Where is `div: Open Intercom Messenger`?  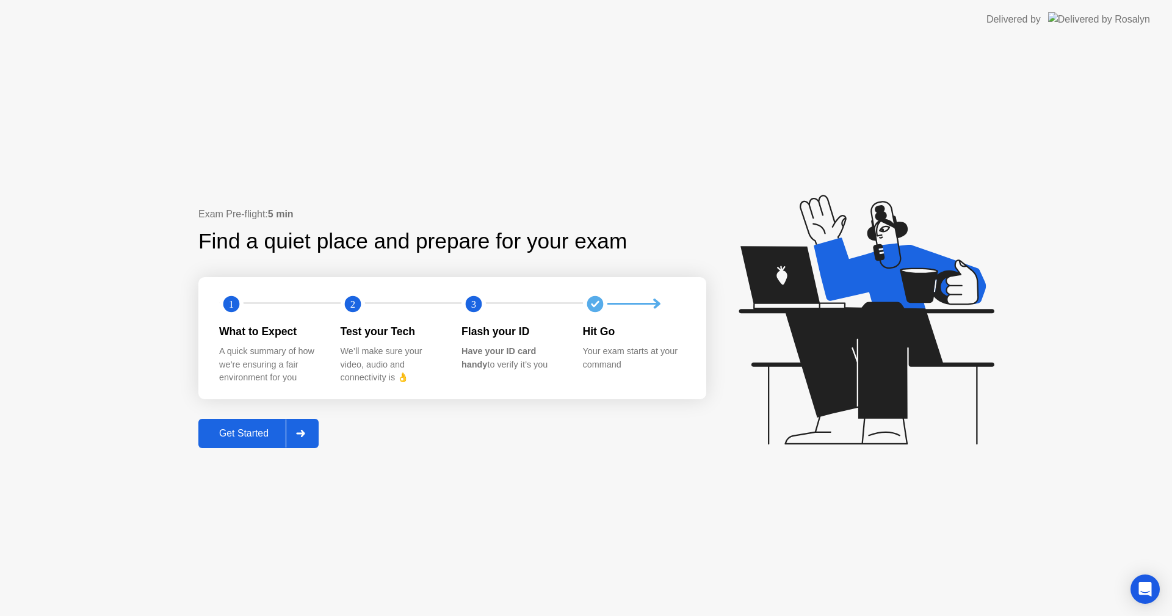 div: Open Intercom Messenger is located at coordinates (1145, 589).